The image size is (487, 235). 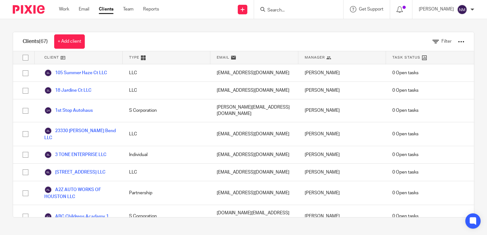 What do you see at coordinates (84, 9) in the screenshot?
I see `a: Email` at bounding box center [84, 9].